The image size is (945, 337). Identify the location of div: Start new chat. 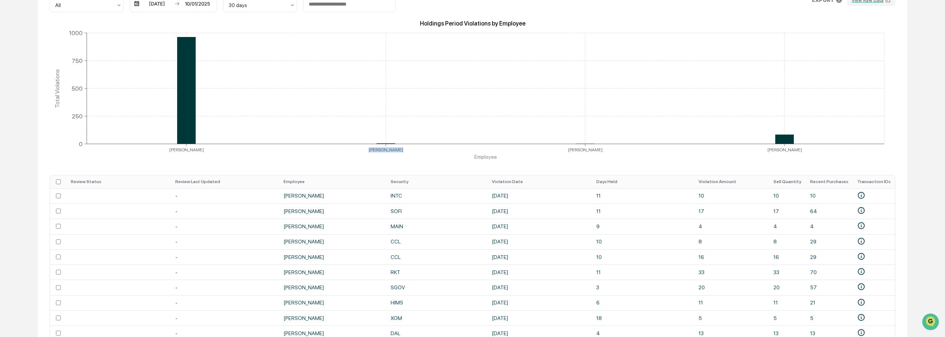
(73, 60).